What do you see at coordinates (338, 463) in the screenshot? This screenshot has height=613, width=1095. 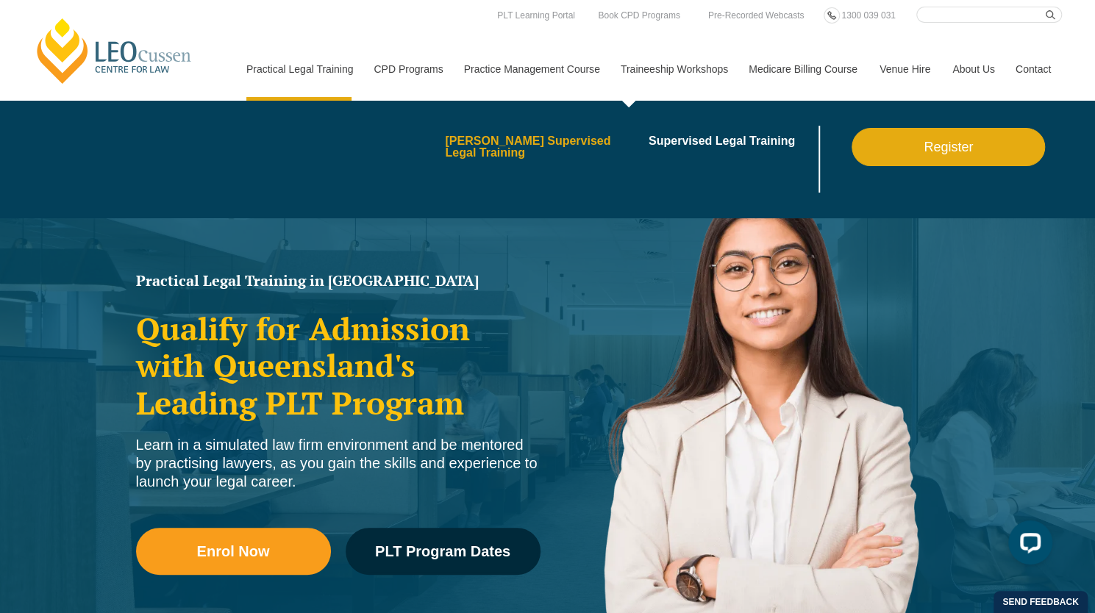 I see `div: Learn in a simulated law firm environment and be mentored by practising lawyers, as you gain the ...` at bounding box center [338, 463].